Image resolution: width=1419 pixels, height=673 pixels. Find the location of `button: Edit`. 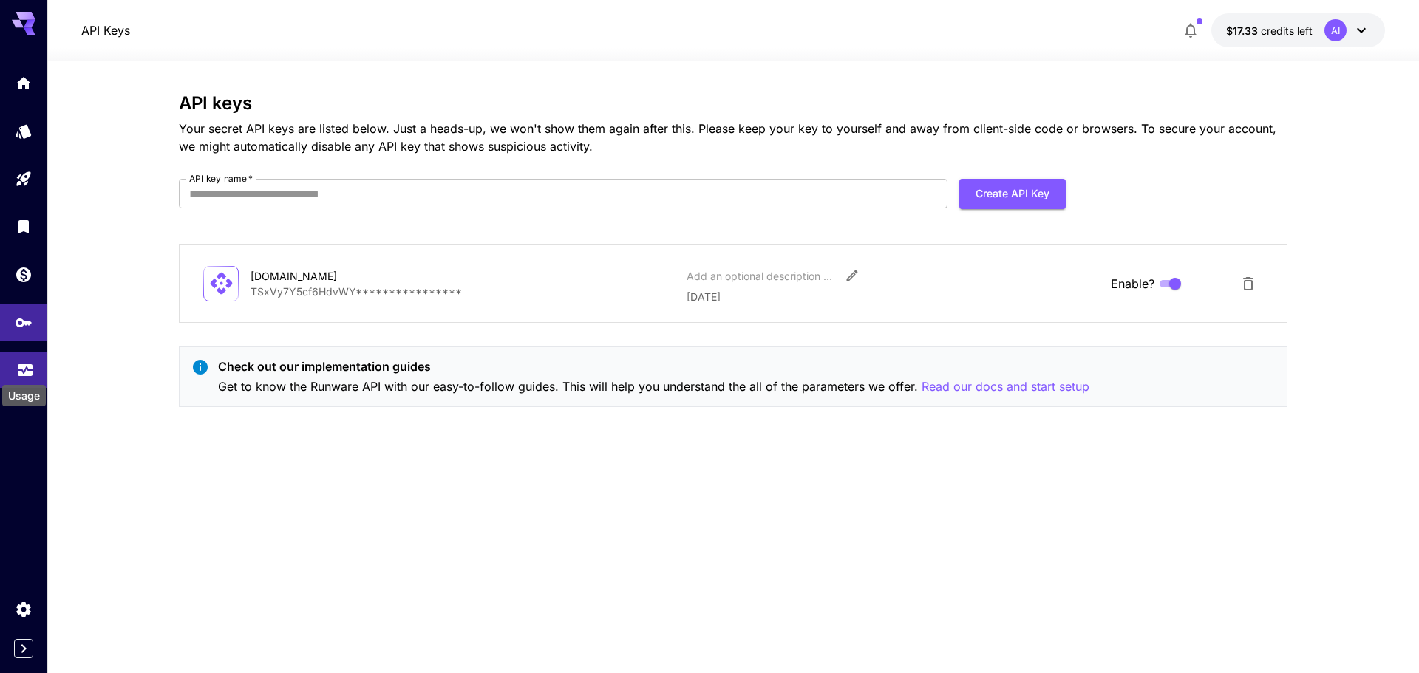

button: Edit is located at coordinates (852, 276).